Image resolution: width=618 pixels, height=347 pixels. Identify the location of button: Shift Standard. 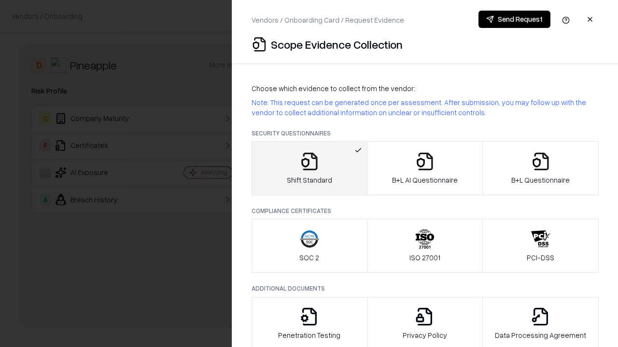
(309, 168).